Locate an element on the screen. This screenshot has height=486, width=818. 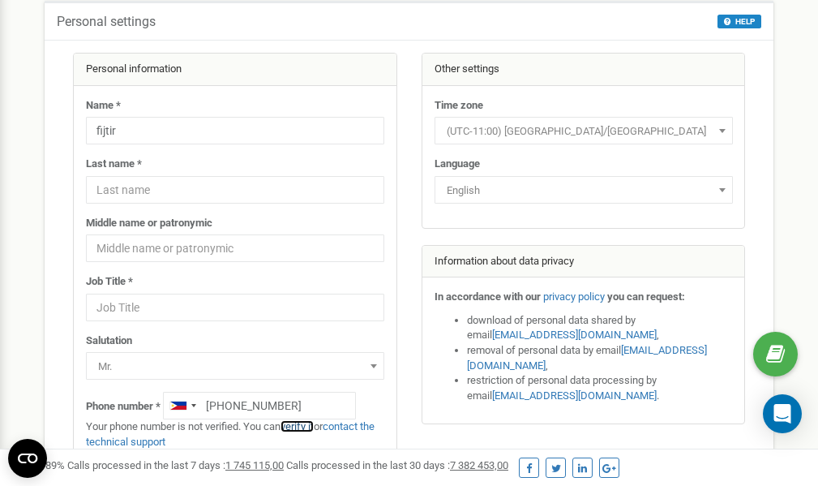
li: download of personal data shared by email , is located at coordinates (600, 328).